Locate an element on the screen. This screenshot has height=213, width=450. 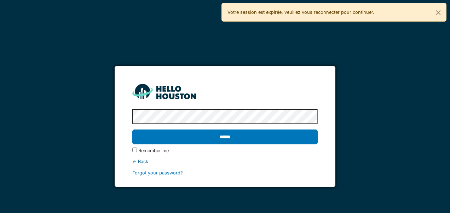
label: Remember me is located at coordinates (153, 150).